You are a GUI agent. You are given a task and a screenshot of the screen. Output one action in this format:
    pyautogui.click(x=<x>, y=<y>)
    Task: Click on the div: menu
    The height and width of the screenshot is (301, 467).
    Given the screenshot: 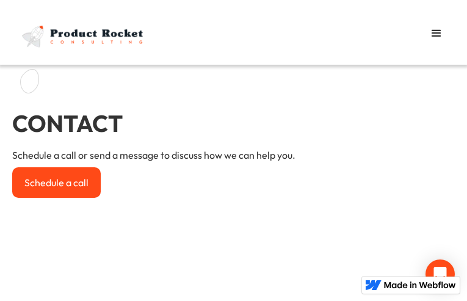 What is the action you would take?
    pyautogui.click(x=436, y=34)
    